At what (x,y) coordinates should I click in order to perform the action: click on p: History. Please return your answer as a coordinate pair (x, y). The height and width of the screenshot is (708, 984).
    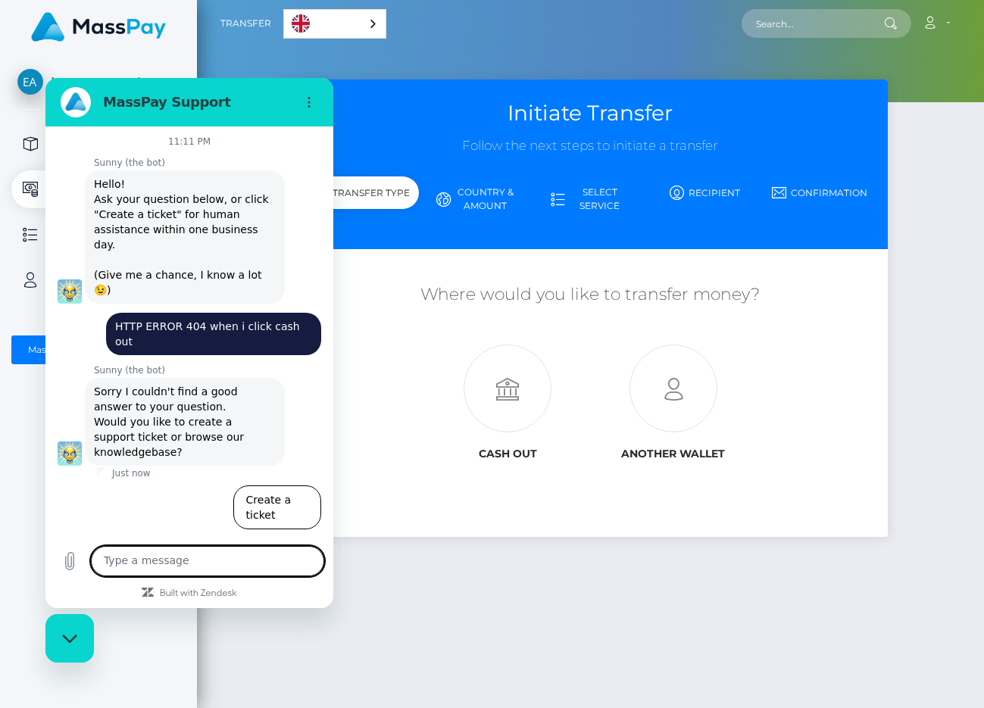
    Looking at the image, I should click on (98, 235).